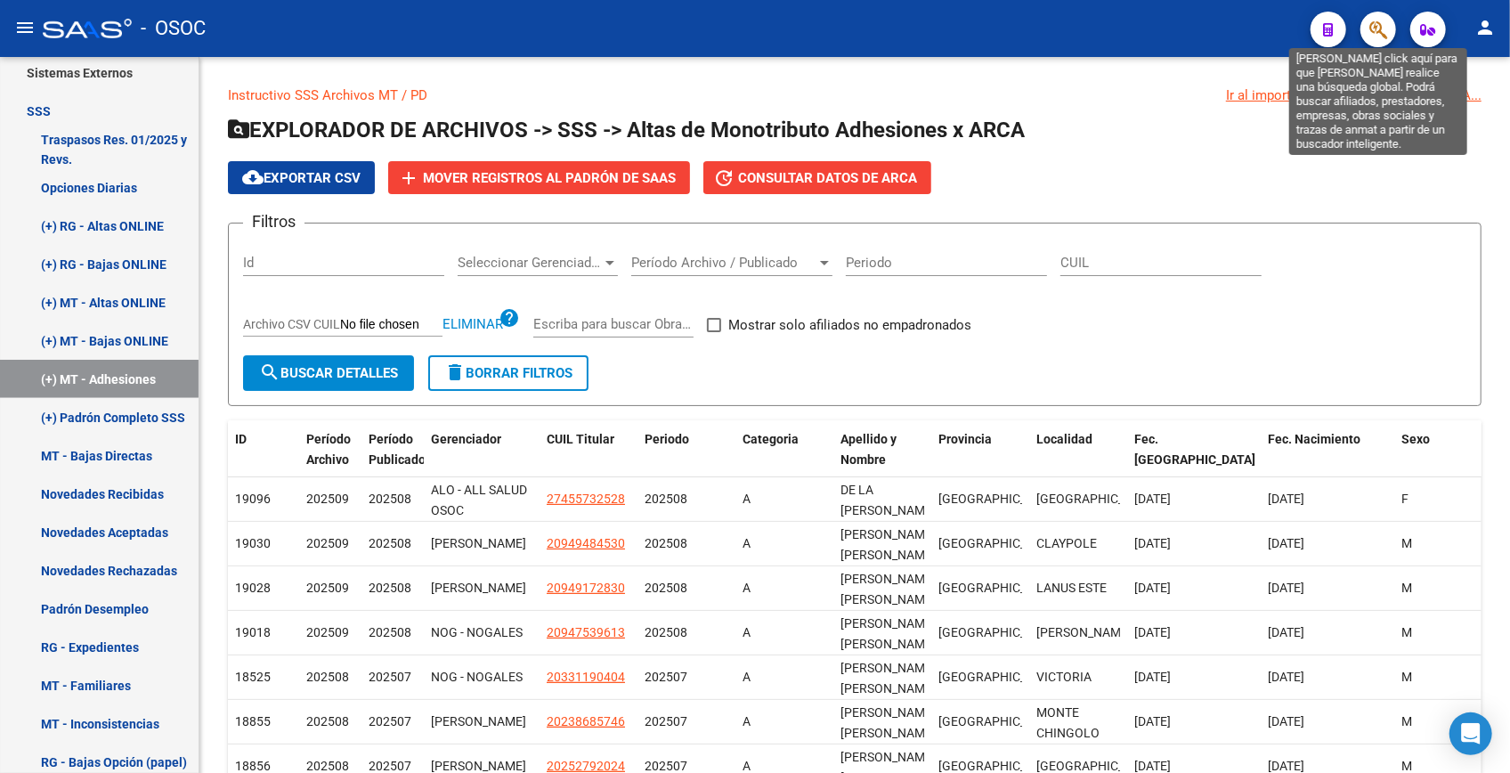 The image size is (1510, 773). I want to click on span: 18855, so click(253, 721).